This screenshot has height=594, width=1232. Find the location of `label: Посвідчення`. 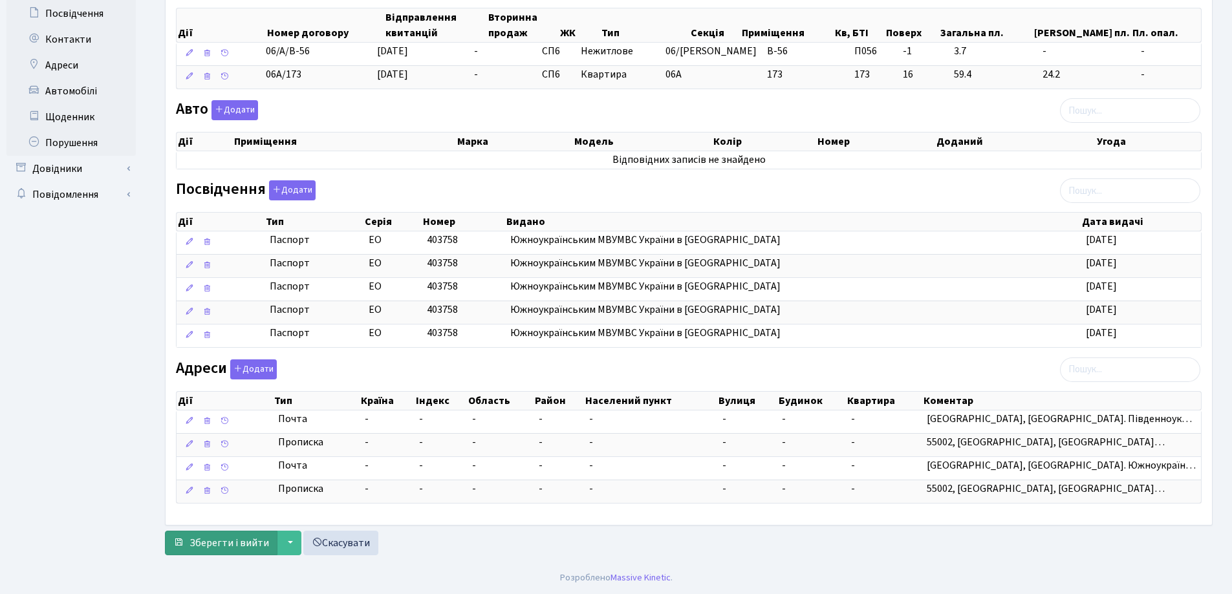

label: Посвідчення is located at coordinates (246, 190).